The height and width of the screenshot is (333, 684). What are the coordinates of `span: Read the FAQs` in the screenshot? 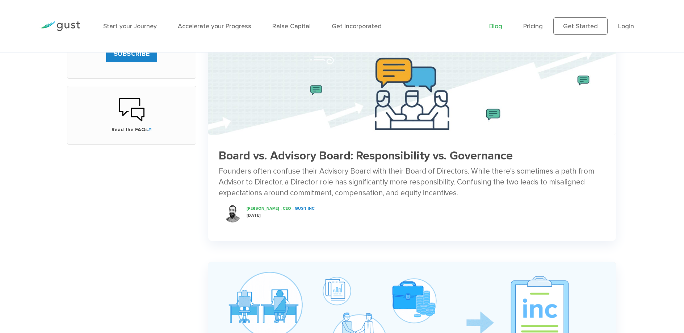 It's located at (131, 130).